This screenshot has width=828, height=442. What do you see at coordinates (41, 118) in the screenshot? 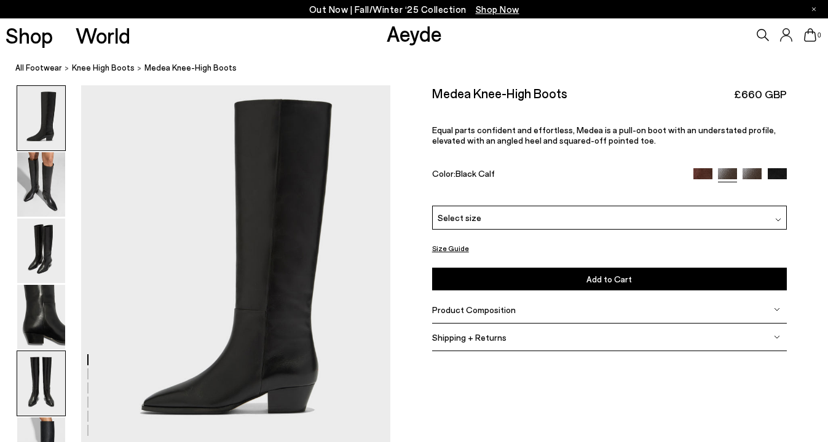
I see `img: Medea Knee-High Boots - Image 1` at bounding box center [41, 118].